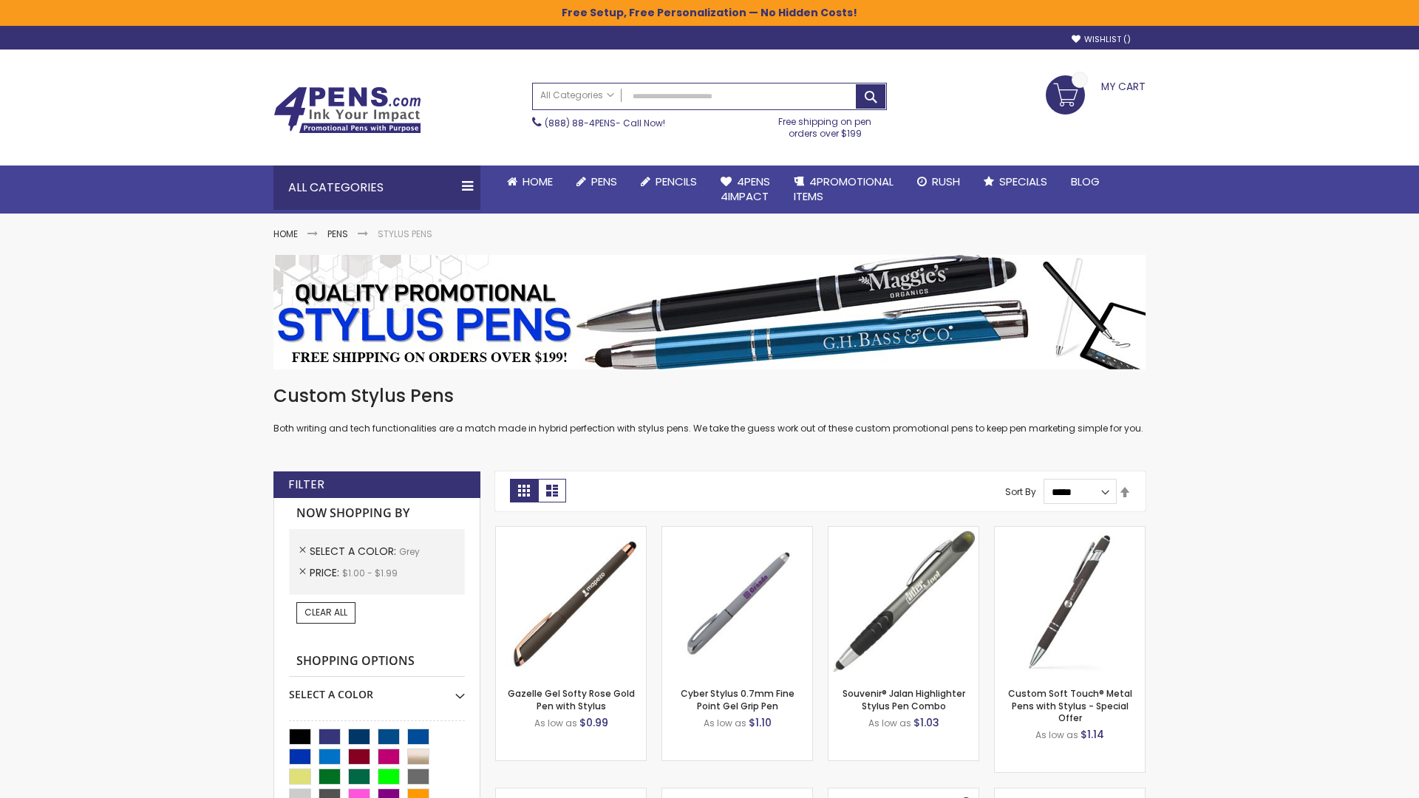 The width and height of the screenshot is (1419, 798). What do you see at coordinates (524, 491) in the screenshot?
I see `strong: Grid` at bounding box center [524, 491].